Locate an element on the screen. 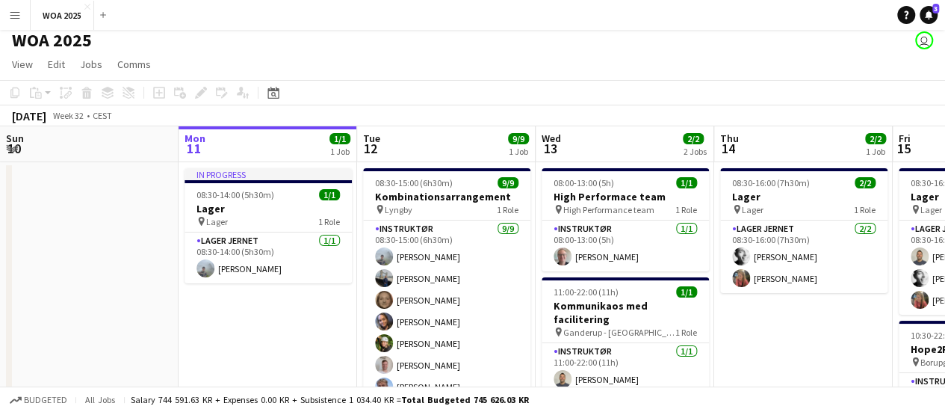  span: 08:30-14:00 (5h30m) is located at coordinates (235, 194).